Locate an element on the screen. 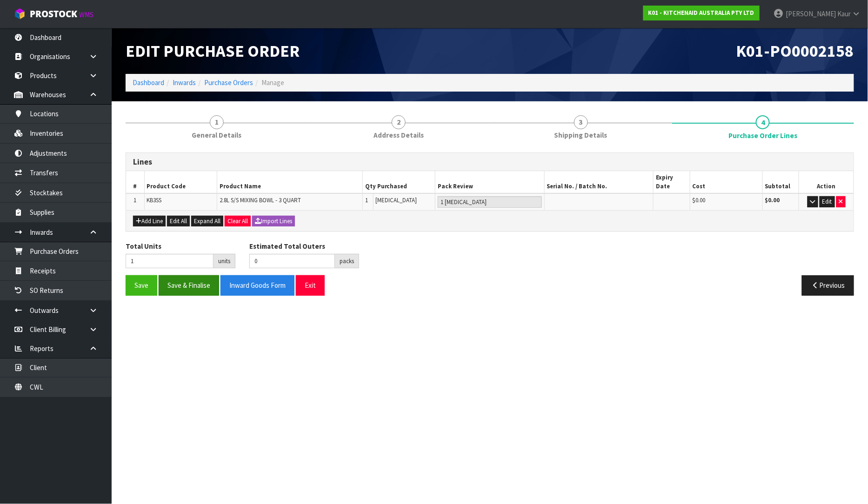 The height and width of the screenshot is (504, 868). span: KB3SS is located at coordinates (154, 200).